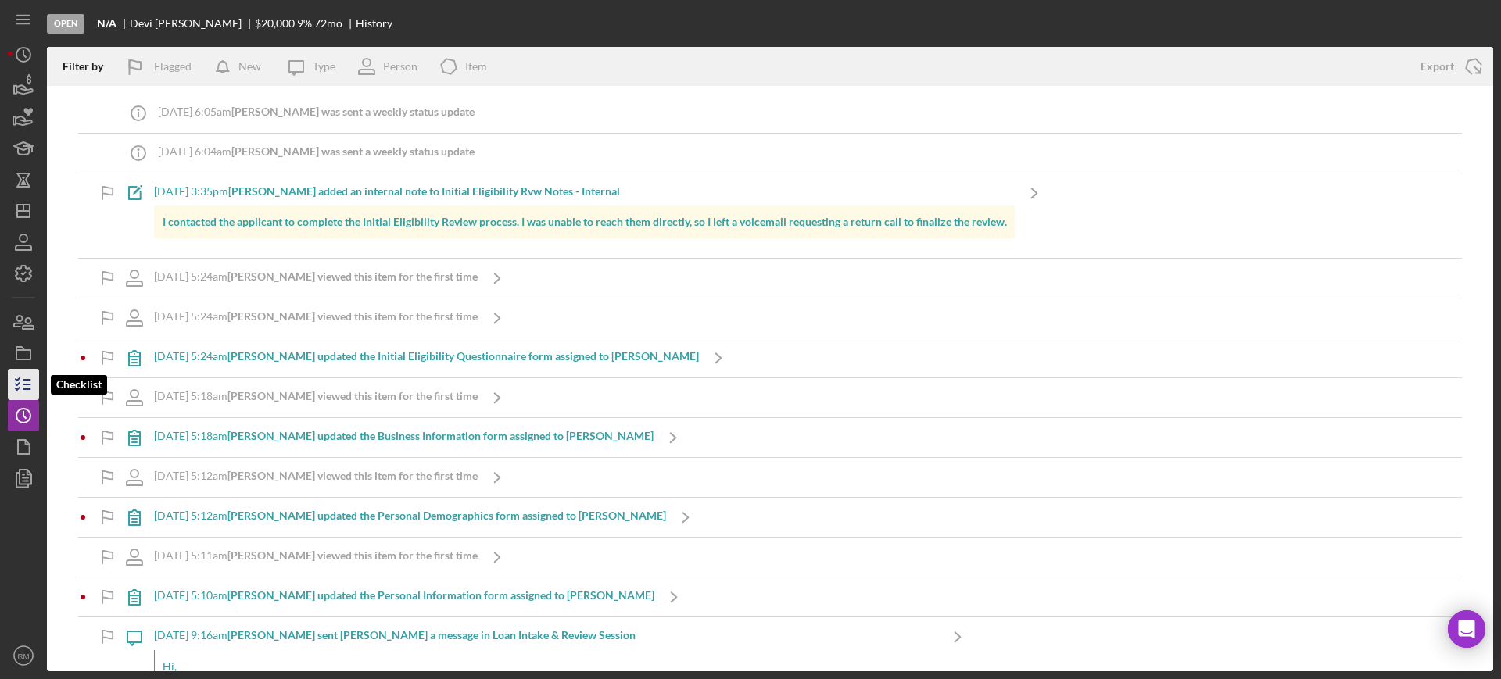 This screenshot has width=1501, height=679. I want to click on div: 72 mo, so click(328, 23).